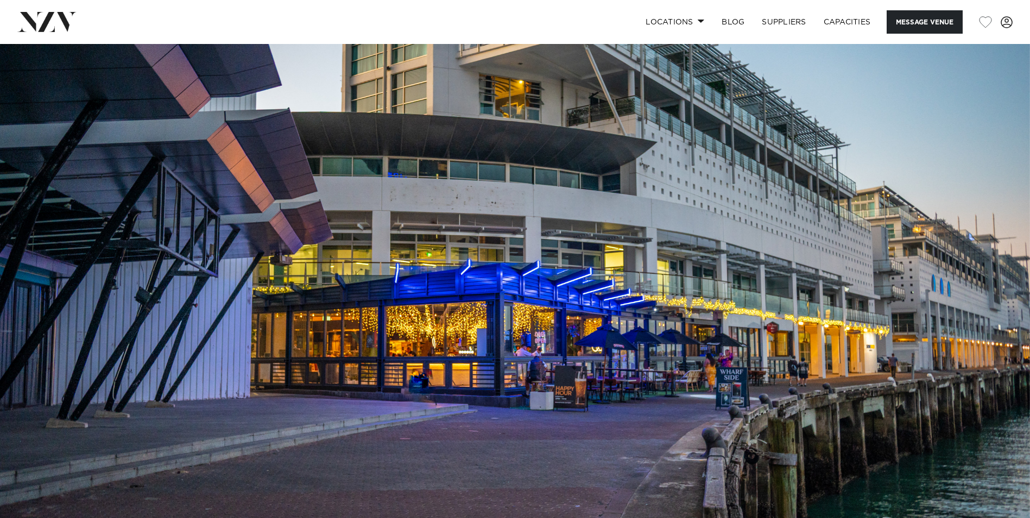 The image size is (1030, 518). What do you see at coordinates (925, 22) in the screenshot?
I see `button: Message Venue` at bounding box center [925, 22].